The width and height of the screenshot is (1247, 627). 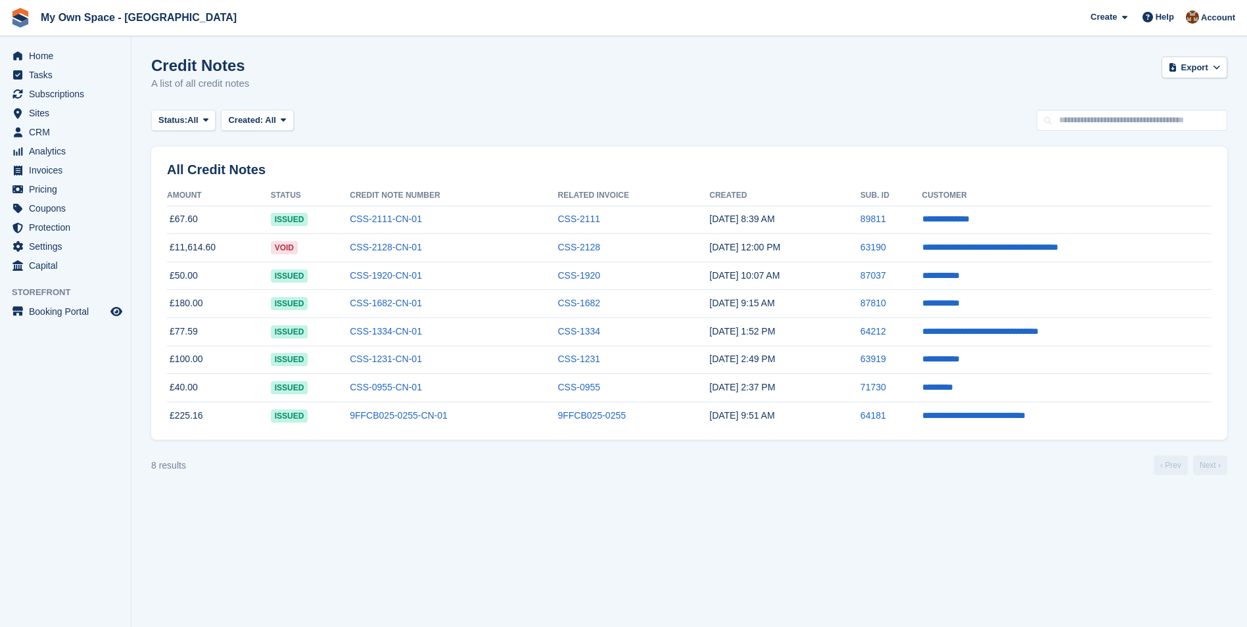 What do you see at coordinates (71, 293) in the screenshot?
I see `span: Storefront` at bounding box center [71, 293].